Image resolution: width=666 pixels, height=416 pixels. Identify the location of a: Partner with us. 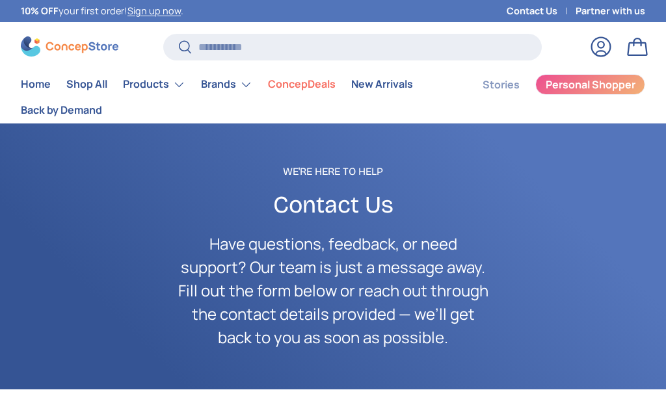
(610, 11).